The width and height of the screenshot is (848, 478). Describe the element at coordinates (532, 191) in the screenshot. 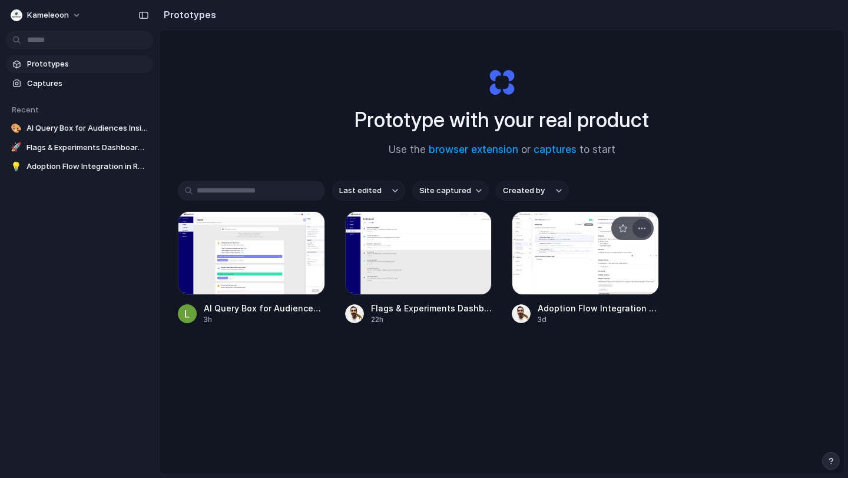

I see `button: Created by` at that location.